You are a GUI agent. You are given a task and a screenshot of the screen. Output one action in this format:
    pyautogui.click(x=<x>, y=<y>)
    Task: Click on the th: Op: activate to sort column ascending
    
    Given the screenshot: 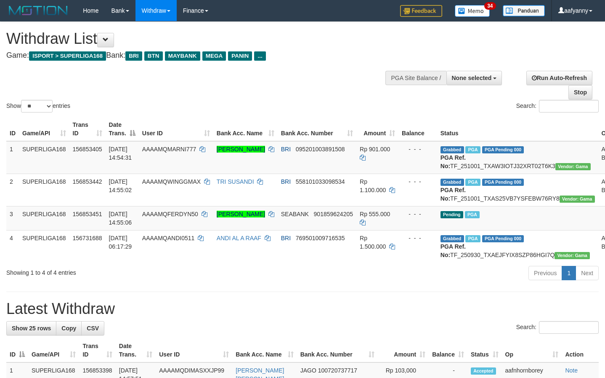 What is the action you would take?
    pyautogui.click(x=532, y=350)
    